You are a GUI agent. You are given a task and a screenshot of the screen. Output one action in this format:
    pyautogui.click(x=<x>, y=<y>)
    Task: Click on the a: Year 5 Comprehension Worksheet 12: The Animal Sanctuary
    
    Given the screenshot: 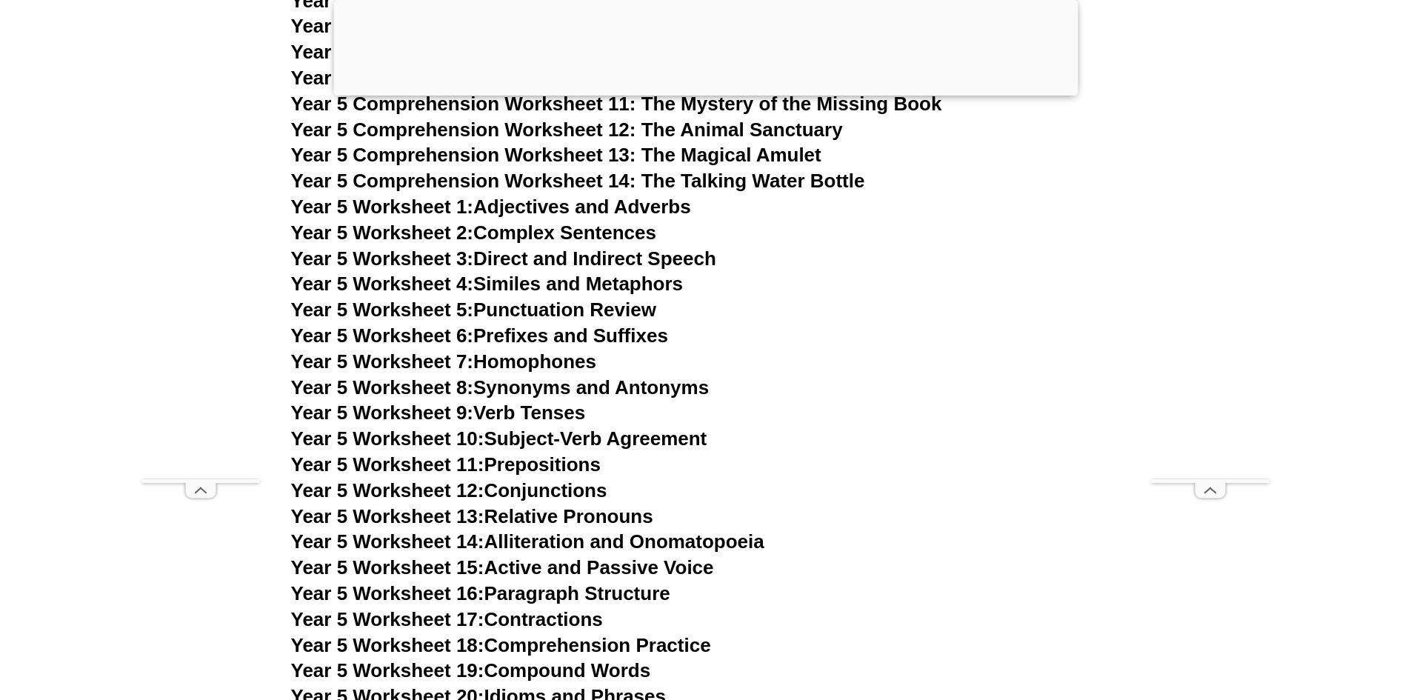 What is the action you would take?
    pyautogui.click(x=566, y=130)
    